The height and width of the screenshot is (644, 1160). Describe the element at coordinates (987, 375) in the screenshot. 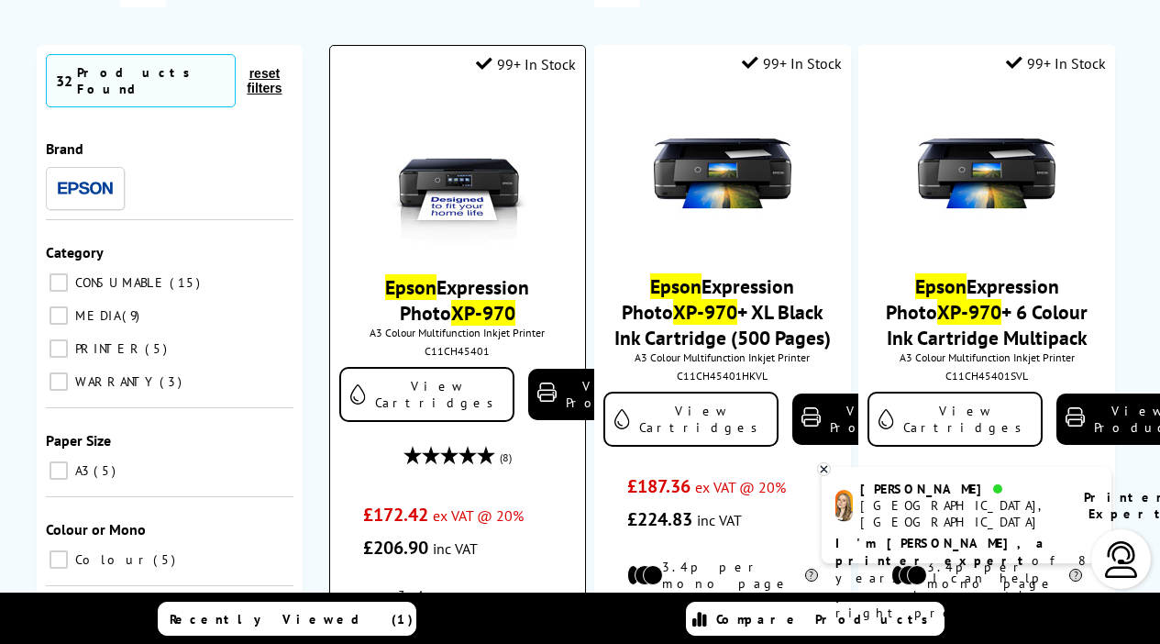

I see `div: C11CH45401SVL` at that location.